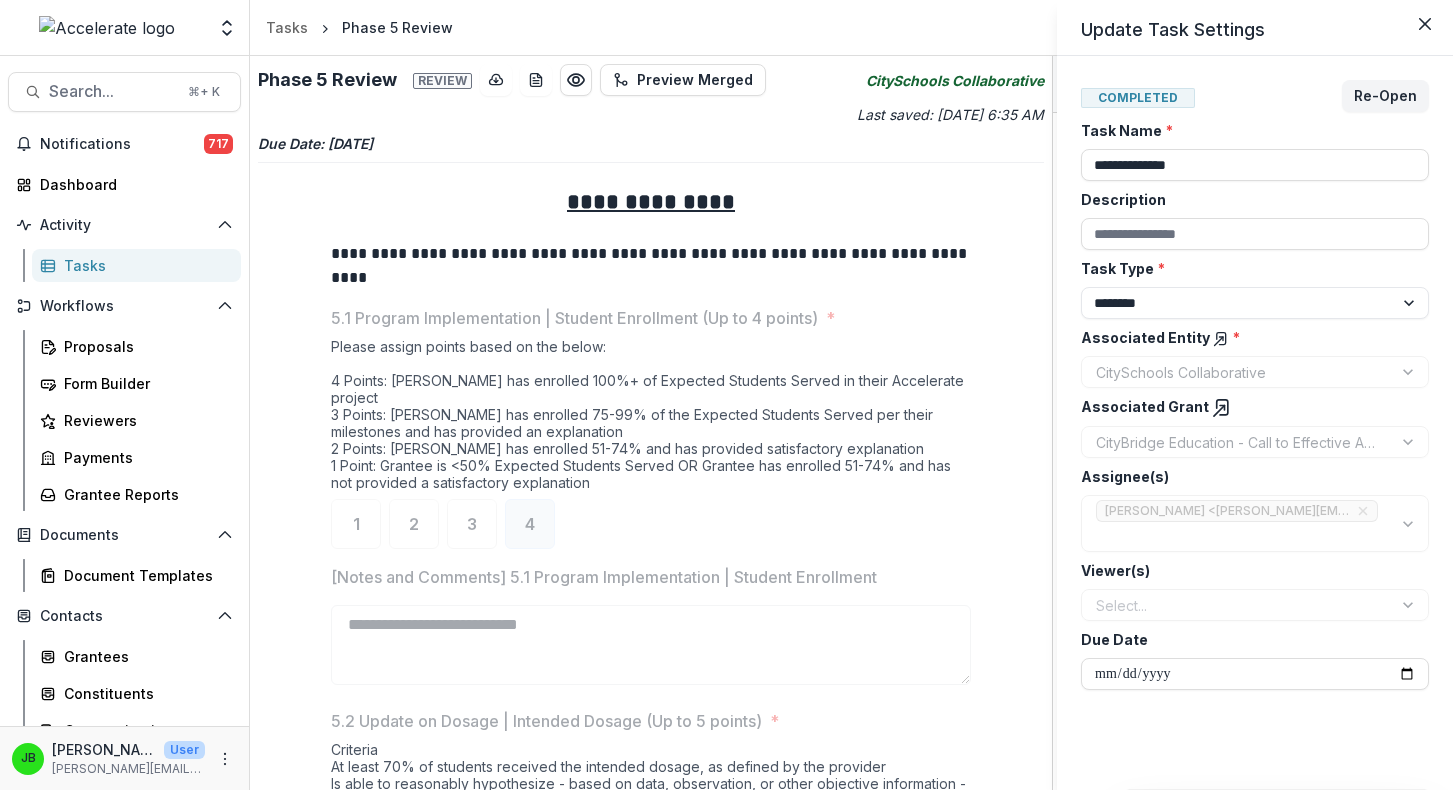 The height and width of the screenshot is (790, 1453). I want to click on label: Due Date, so click(1249, 639).